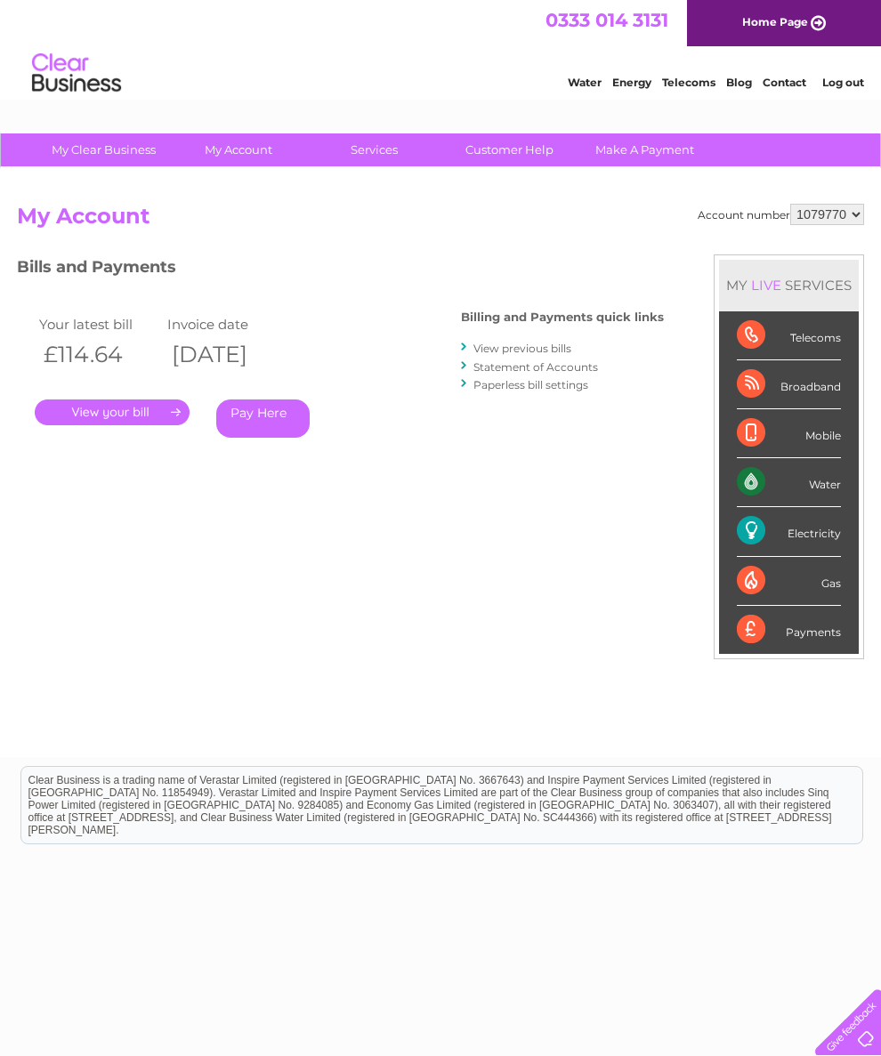 This screenshot has width=881, height=1056. What do you see at coordinates (262, 418) in the screenshot?
I see `a: Pay Here` at bounding box center [262, 418].